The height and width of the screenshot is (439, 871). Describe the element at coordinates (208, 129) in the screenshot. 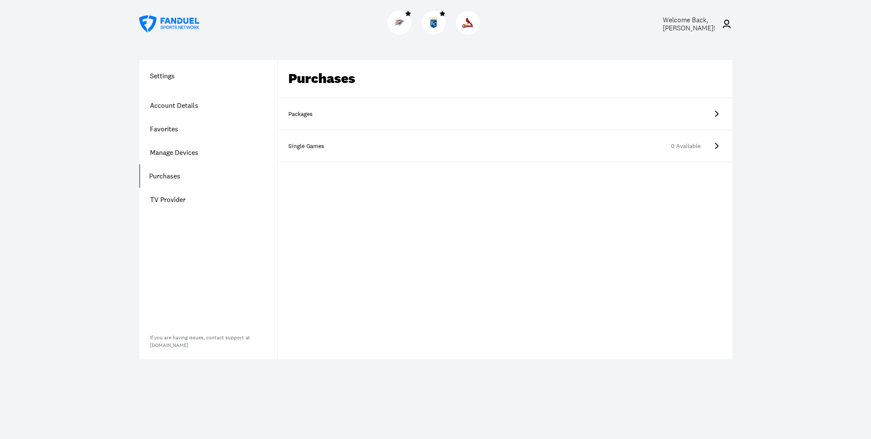

I see `a: Favorites` at that location.